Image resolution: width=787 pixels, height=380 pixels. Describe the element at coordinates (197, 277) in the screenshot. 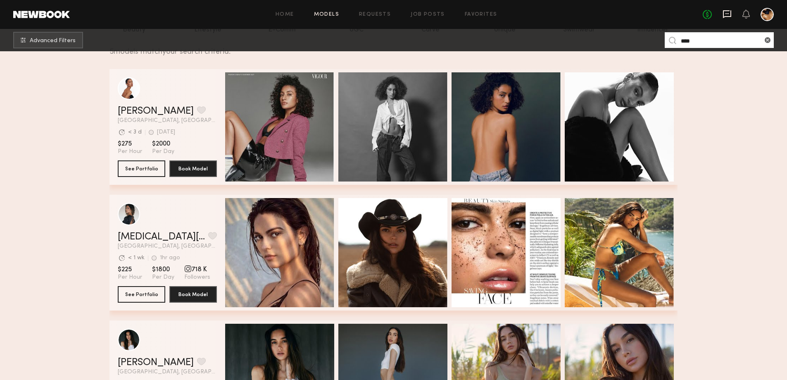

I see `span: Followers` at that location.